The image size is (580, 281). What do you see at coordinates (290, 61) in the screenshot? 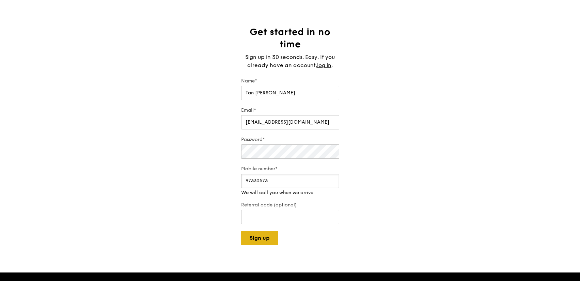
I see `span: Sign up in 30 seconds. Easy. If you already have an account,` at bounding box center [290, 61].